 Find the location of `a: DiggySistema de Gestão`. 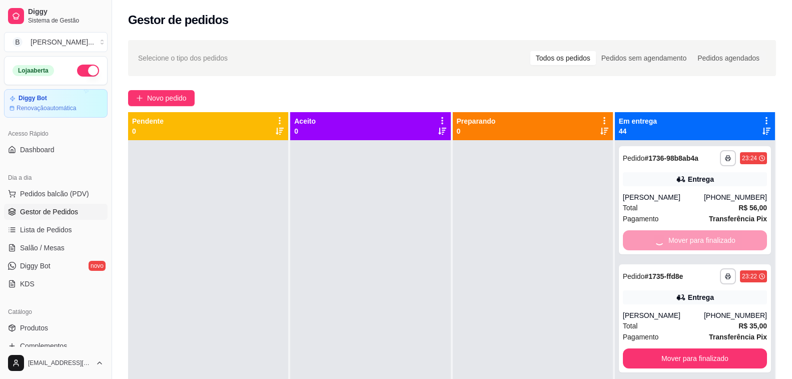

a: DiggySistema de Gestão is located at coordinates (56, 16).